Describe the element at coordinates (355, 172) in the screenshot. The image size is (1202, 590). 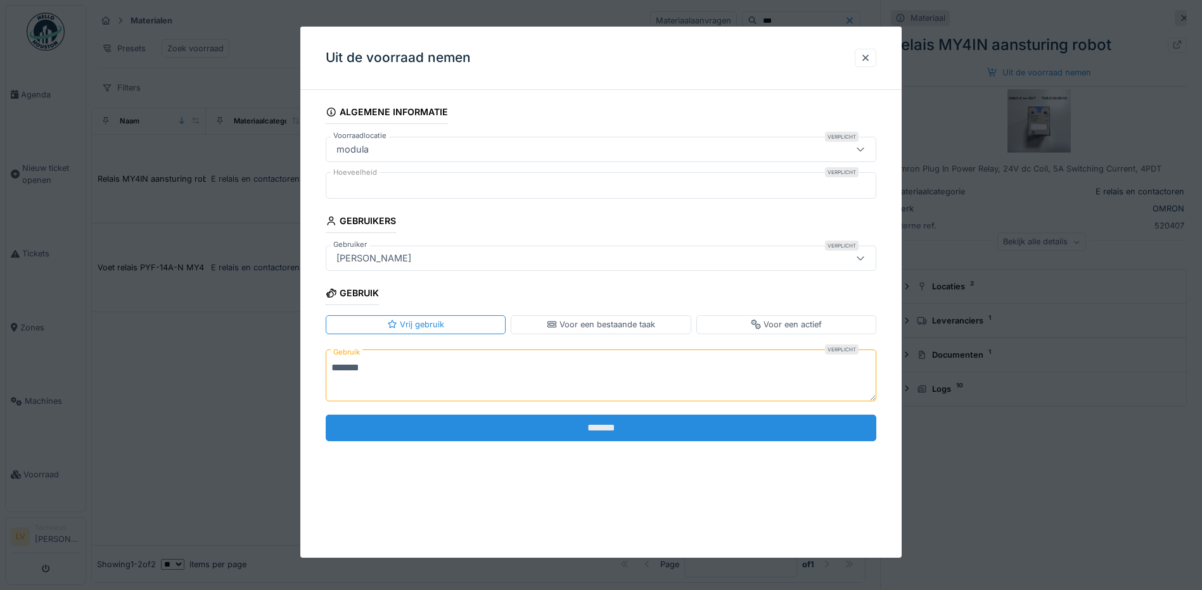
I see `label: Hoeveelheid` at that location.